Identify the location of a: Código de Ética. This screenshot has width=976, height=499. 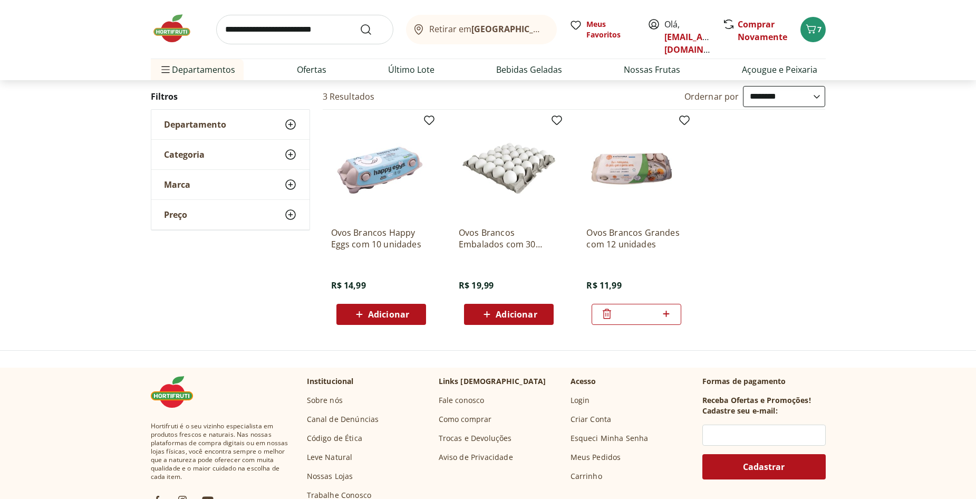
(334, 438).